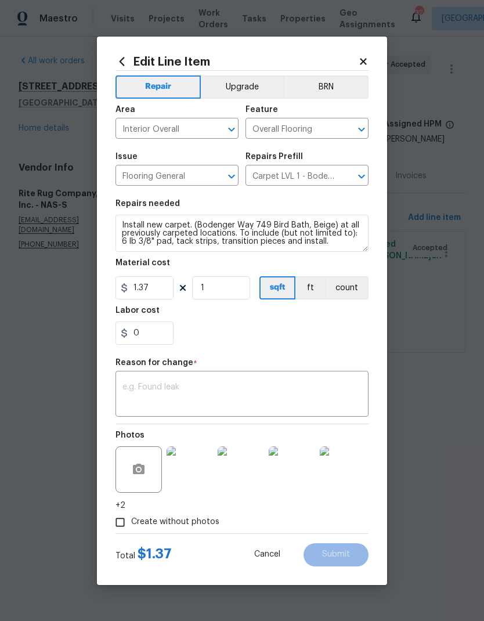  What do you see at coordinates (267, 554) in the screenshot?
I see `button: Cancel` at bounding box center [267, 554].